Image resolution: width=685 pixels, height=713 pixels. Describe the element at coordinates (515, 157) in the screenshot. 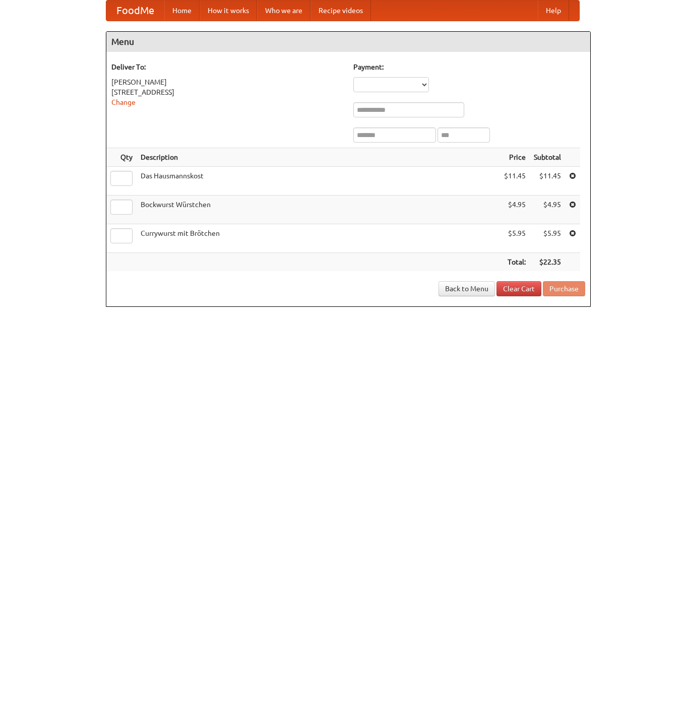

I see `th: Price` at that location.